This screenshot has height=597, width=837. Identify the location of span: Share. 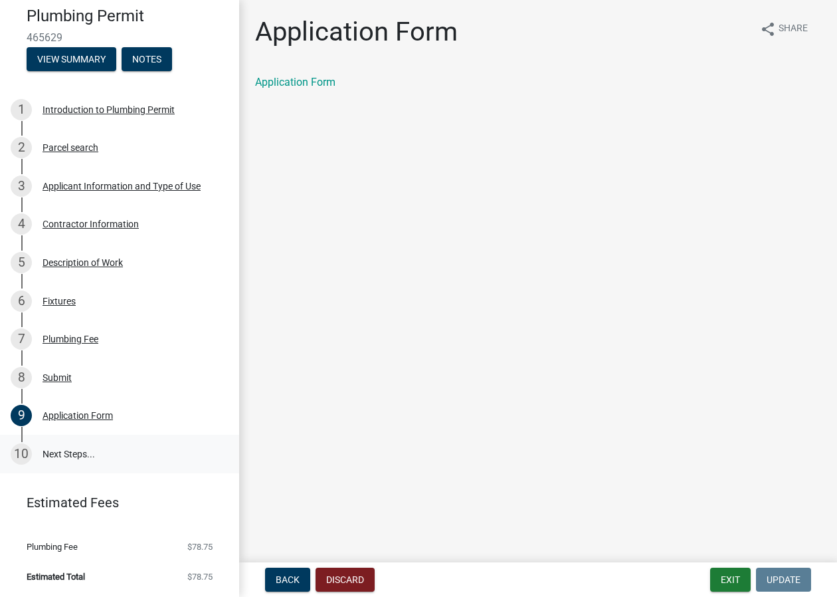
(793, 29).